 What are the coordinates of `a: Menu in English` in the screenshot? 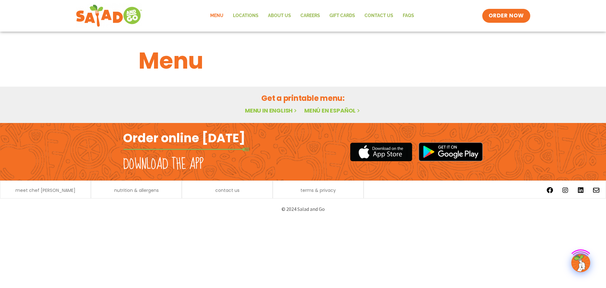 It's located at (272, 110).